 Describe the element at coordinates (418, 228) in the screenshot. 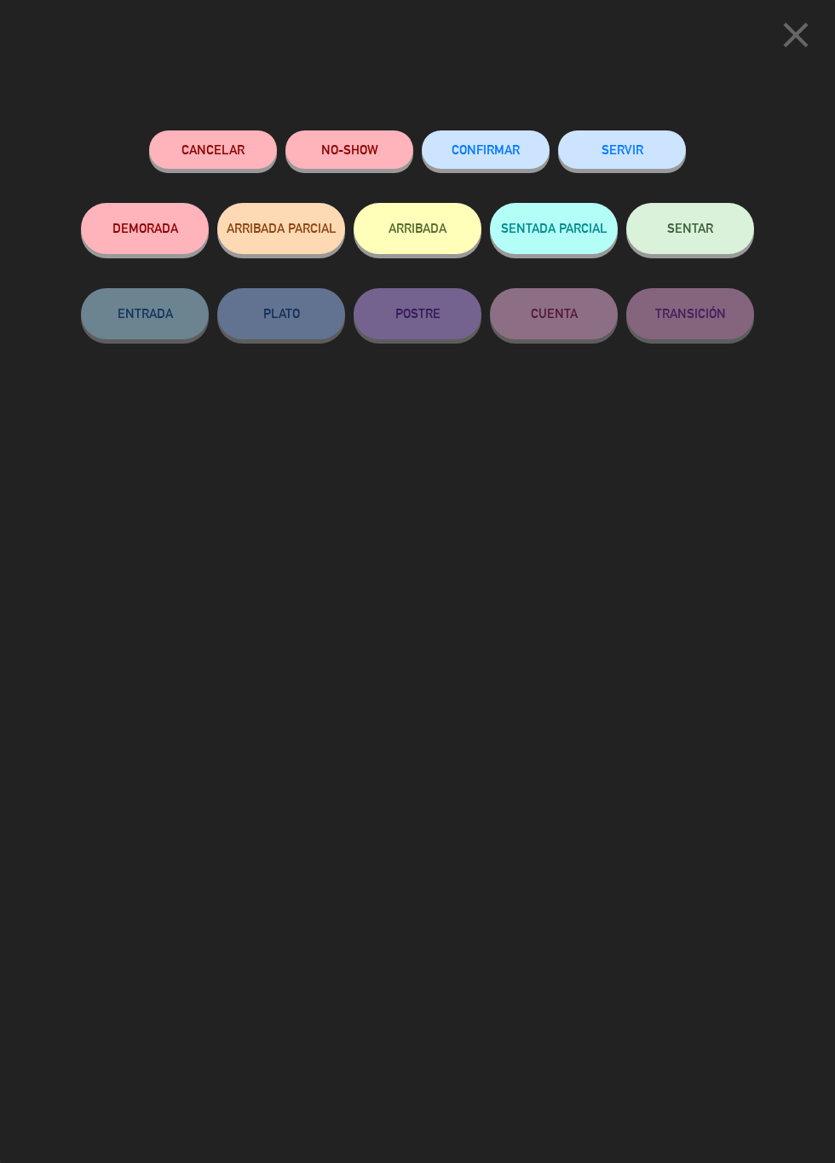

I see `button: ARRIBADA` at that location.